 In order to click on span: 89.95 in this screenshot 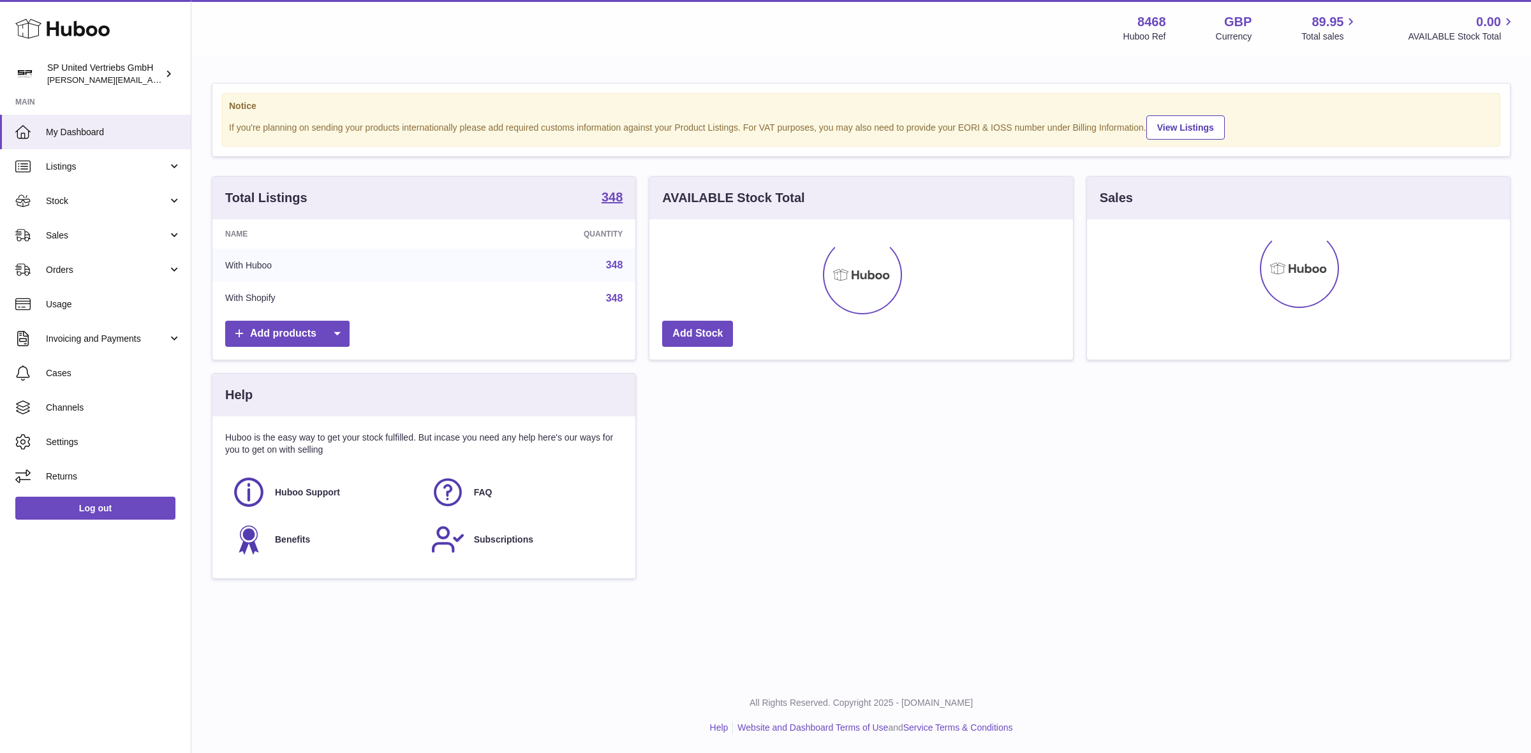, I will do `click(1327, 22)`.